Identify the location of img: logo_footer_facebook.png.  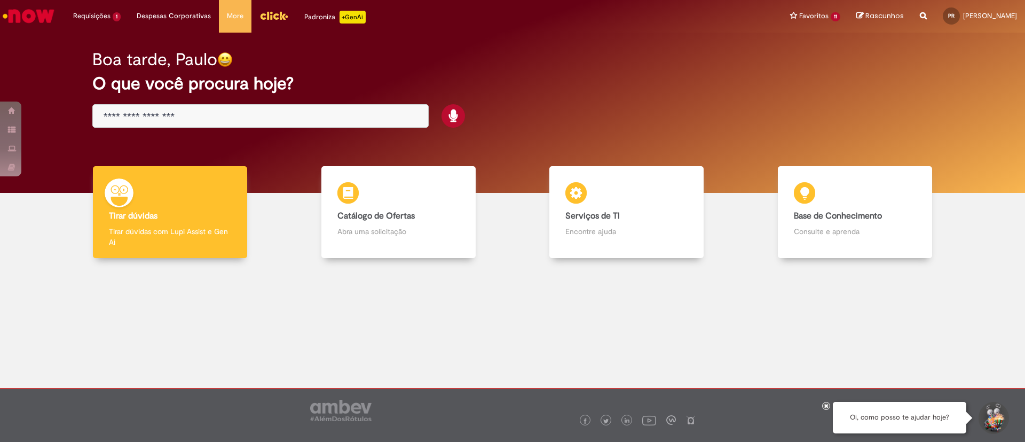
(585, 421).